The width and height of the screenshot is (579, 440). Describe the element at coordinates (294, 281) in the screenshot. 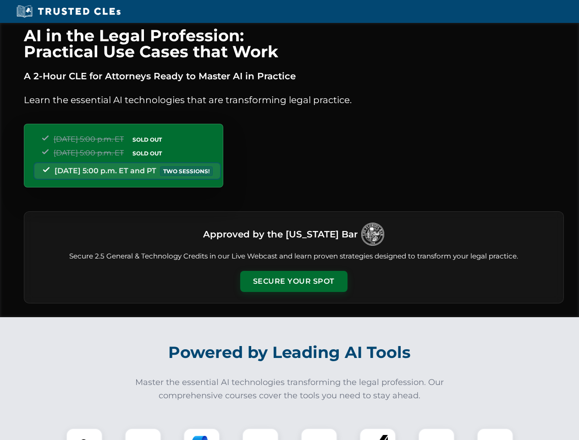

I see `button: Secure Your Spot` at that location.